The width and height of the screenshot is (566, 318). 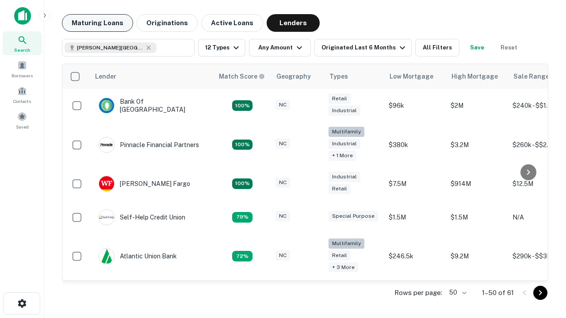 What do you see at coordinates (531, 77) in the screenshot?
I see `div: Sale Range` at bounding box center [531, 77].